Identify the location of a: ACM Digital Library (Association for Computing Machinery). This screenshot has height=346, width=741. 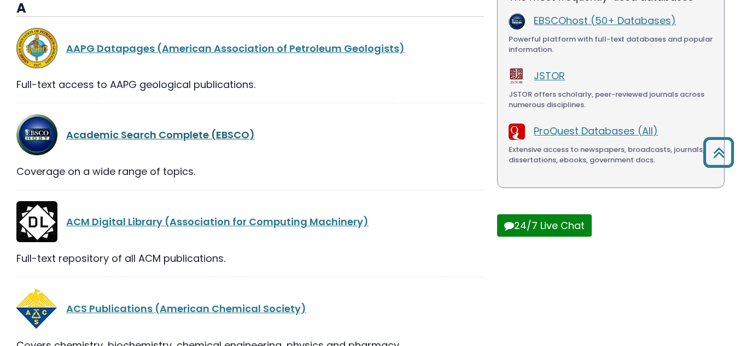
(217, 222).